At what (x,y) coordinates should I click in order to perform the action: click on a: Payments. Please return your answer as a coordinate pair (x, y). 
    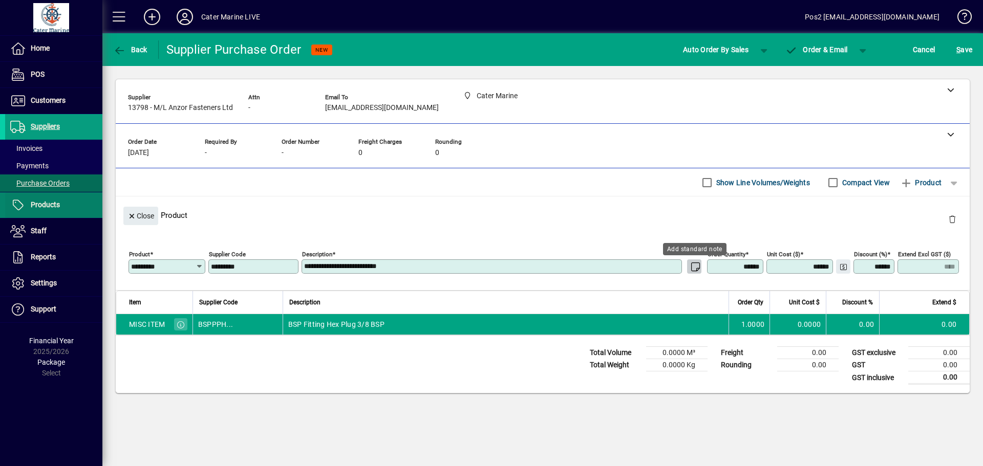
    Looking at the image, I should click on (54, 166).